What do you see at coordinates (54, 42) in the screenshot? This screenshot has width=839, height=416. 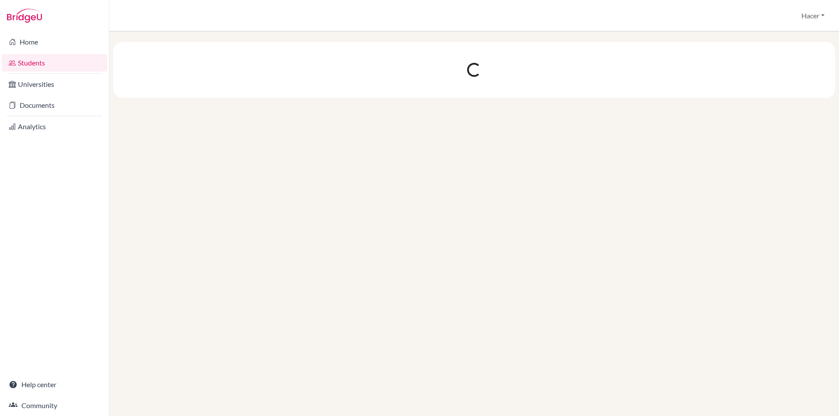 I see `a: Home` at bounding box center [54, 42].